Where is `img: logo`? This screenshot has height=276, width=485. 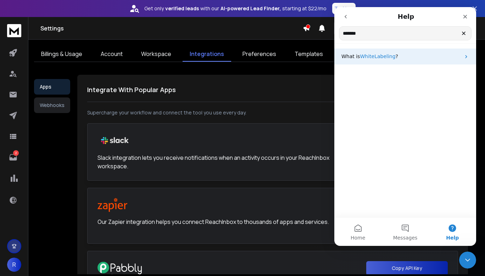 img: logo is located at coordinates (14, 30).